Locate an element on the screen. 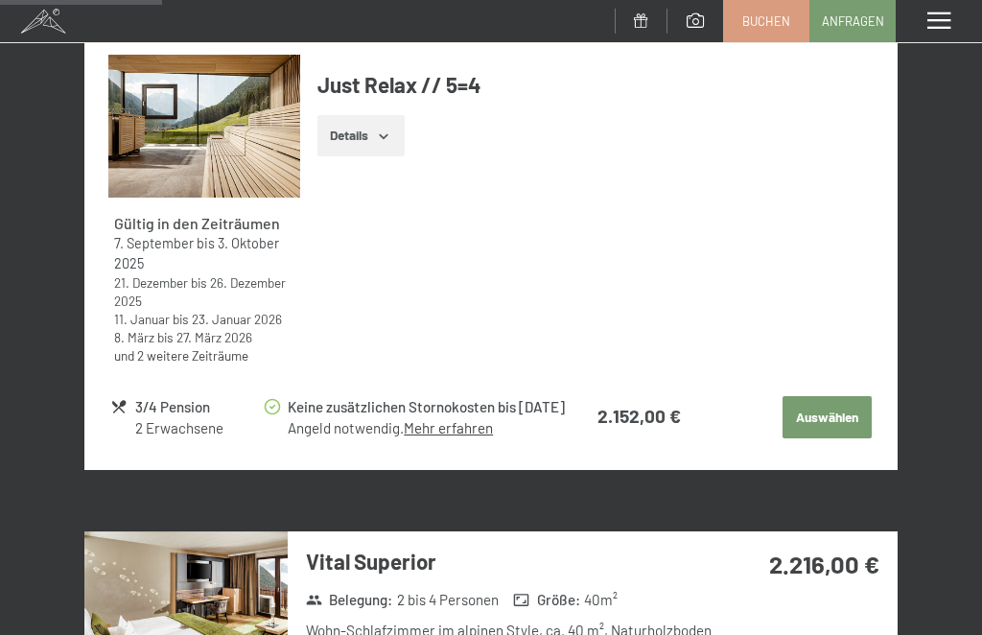  button: Auswählen is located at coordinates (827, 417).